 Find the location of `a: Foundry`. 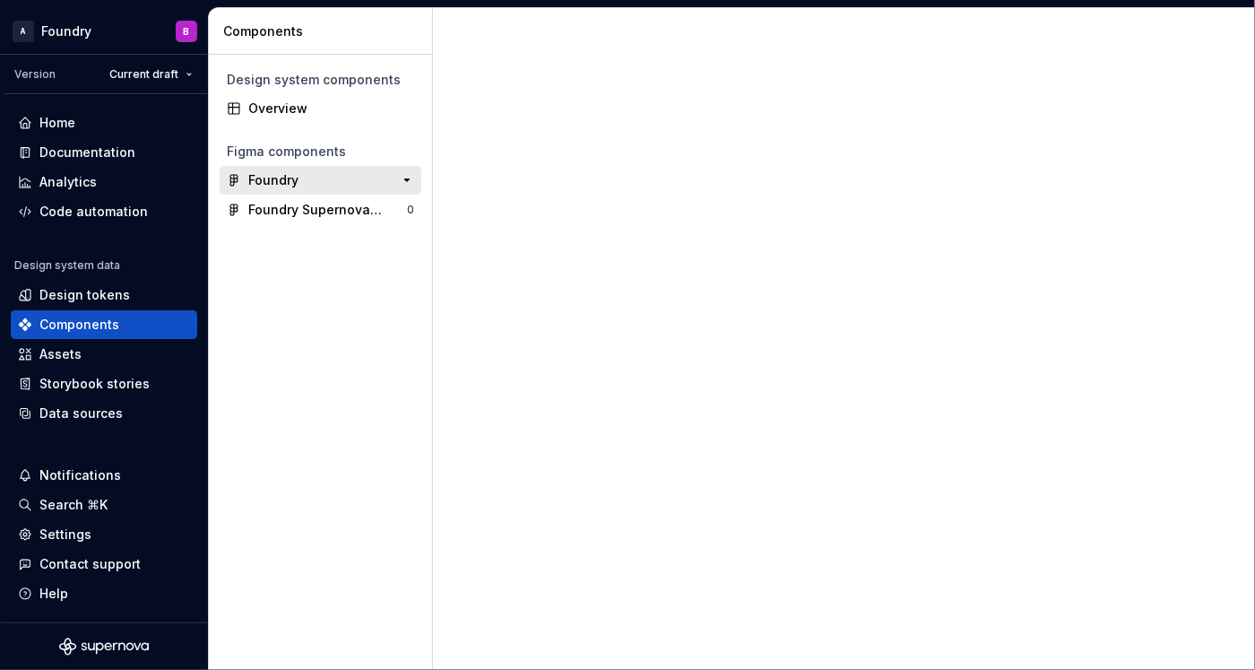

a: Foundry is located at coordinates (320, 180).